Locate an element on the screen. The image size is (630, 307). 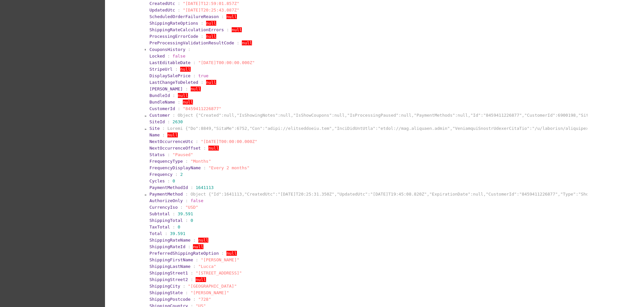
span: CreatedUtc is located at coordinates (162, 3).